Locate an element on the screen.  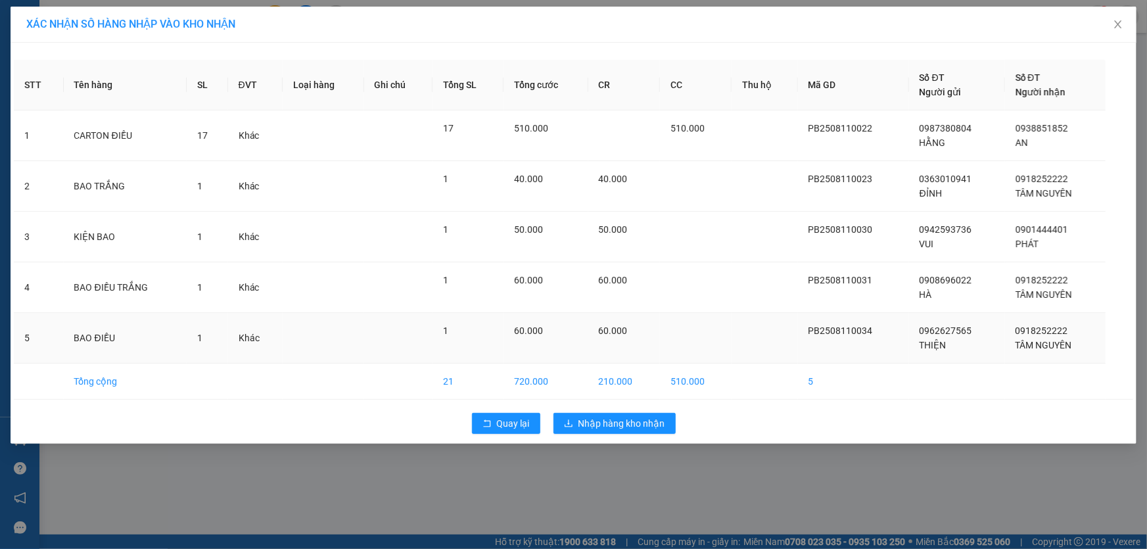
td: 21 is located at coordinates (468, 381).